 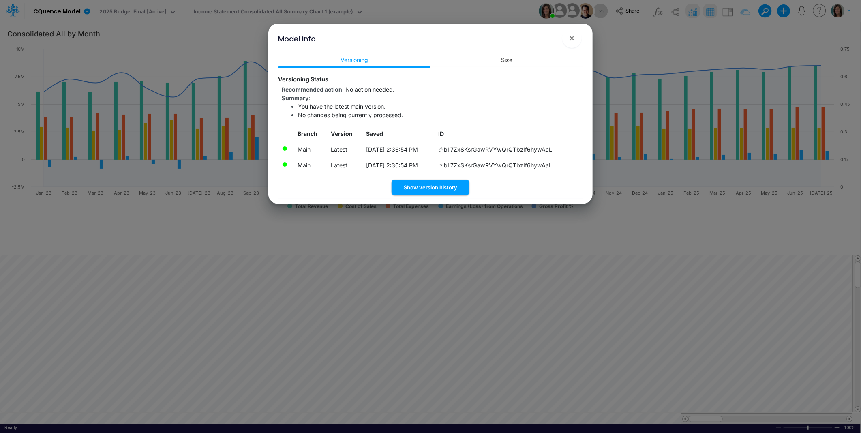 What do you see at coordinates (311, 165) in the screenshot?
I see `td: Latest merged version` at bounding box center [311, 165].